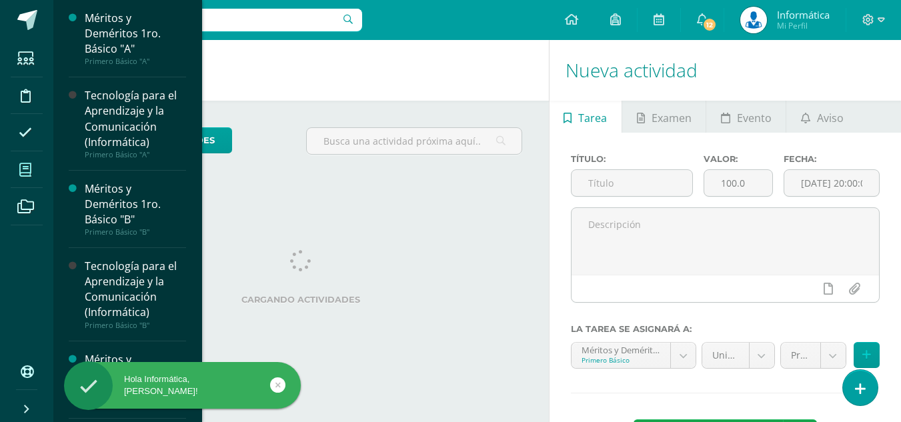  Describe the element at coordinates (803, 25) in the screenshot. I see `span: Mi Perfil` at that location.